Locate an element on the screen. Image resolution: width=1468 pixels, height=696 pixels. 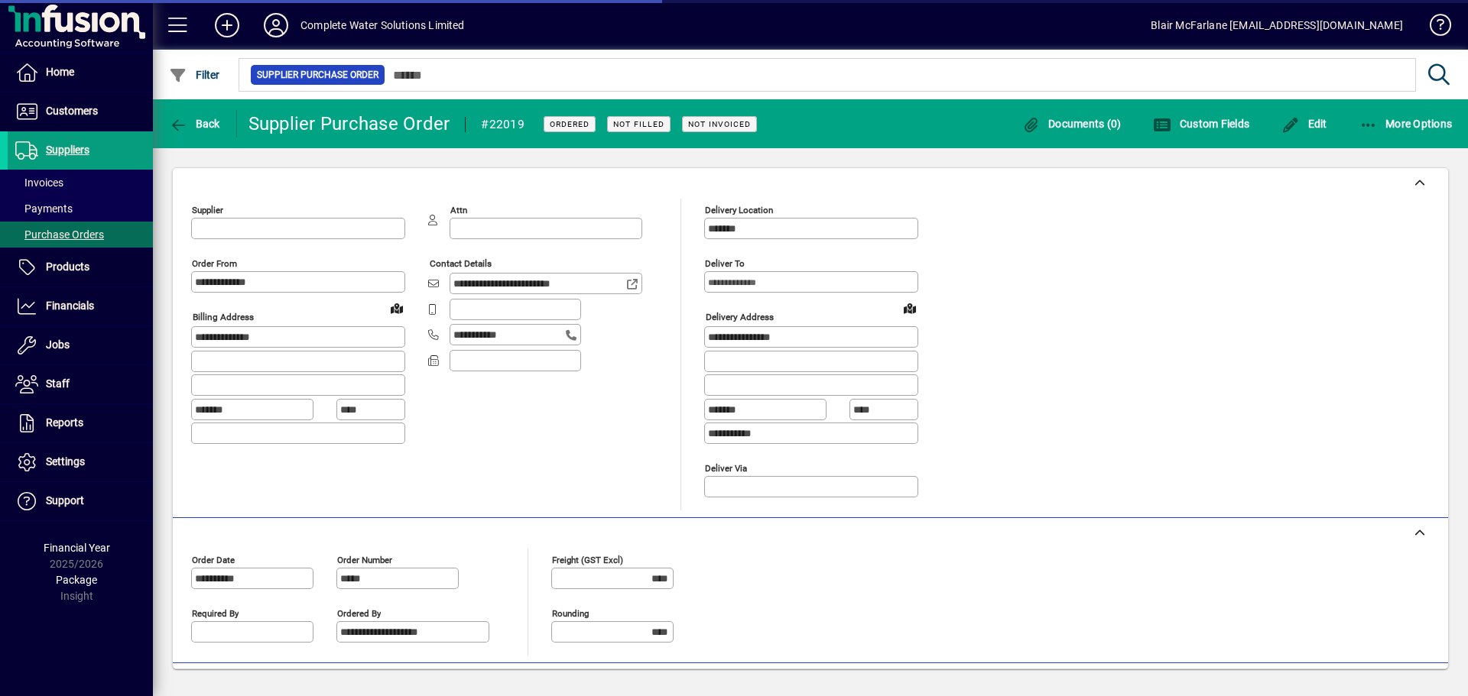
span: Home is located at coordinates (60, 72).